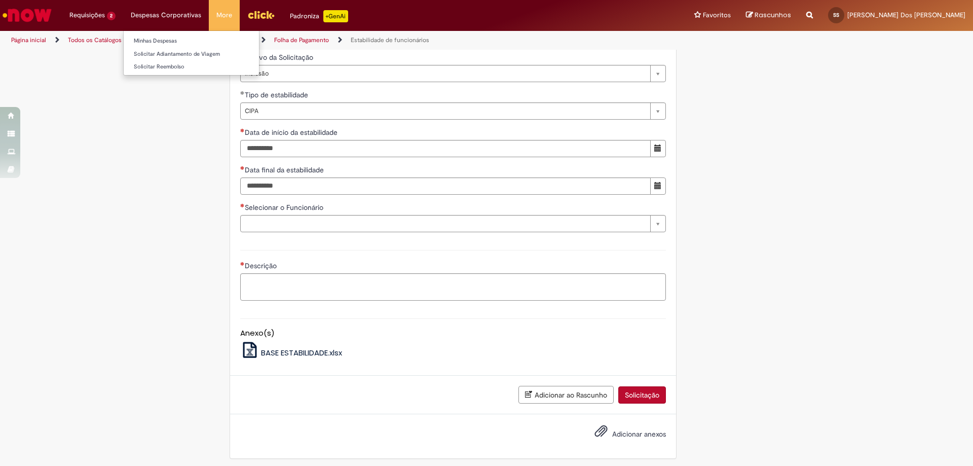 This screenshot has width=973, height=466. I want to click on a: BASE ESTABILIDADE.xlsx, so click(291, 352).